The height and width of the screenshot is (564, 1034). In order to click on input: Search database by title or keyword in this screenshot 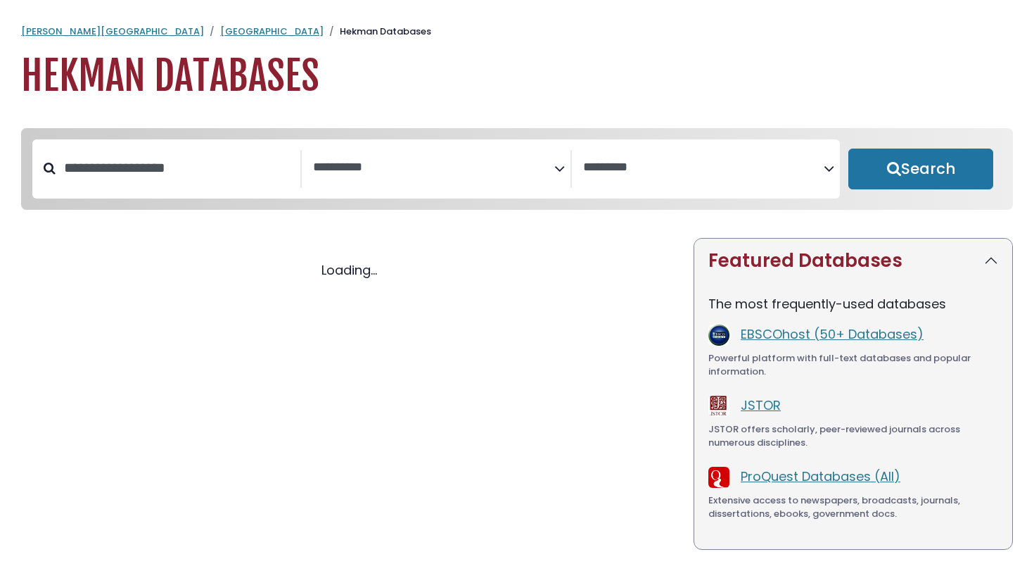, I will do `click(178, 167)`.